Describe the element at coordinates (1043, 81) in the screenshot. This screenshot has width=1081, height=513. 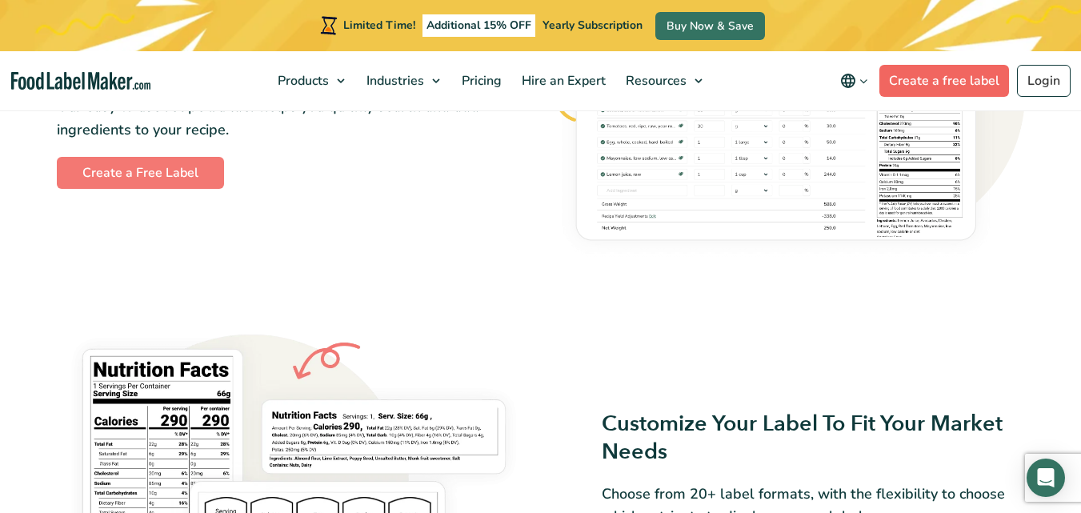
I see `a: Login` at that location.